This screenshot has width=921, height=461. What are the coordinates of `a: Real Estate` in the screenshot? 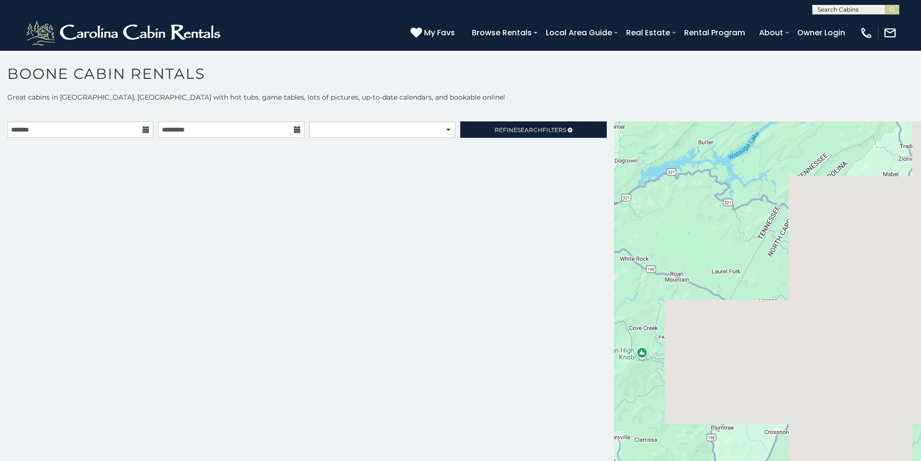 It's located at (648, 32).